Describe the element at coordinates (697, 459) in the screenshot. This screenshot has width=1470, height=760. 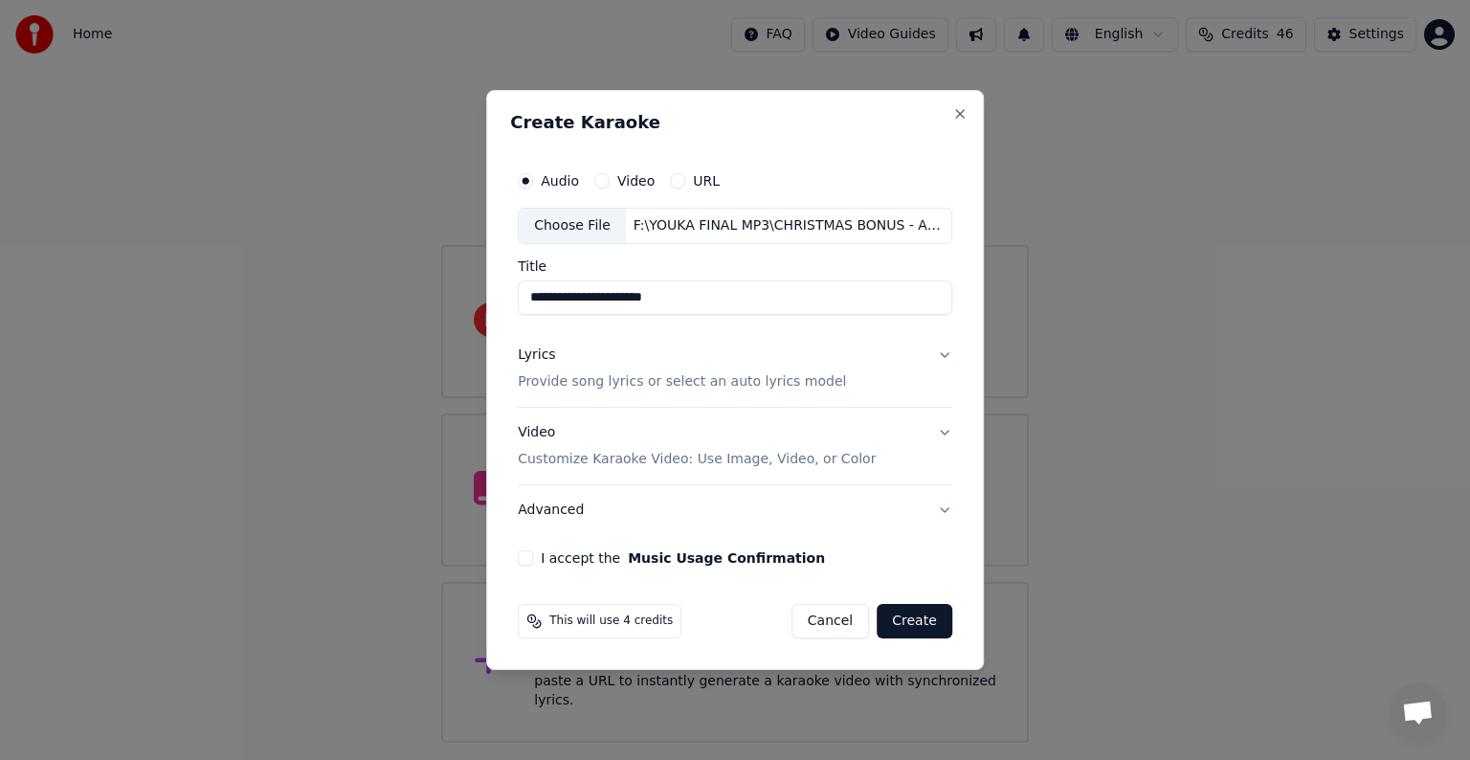
I see `p: Customize Karaoke Video: Use Image, Video, or Color` at that location.